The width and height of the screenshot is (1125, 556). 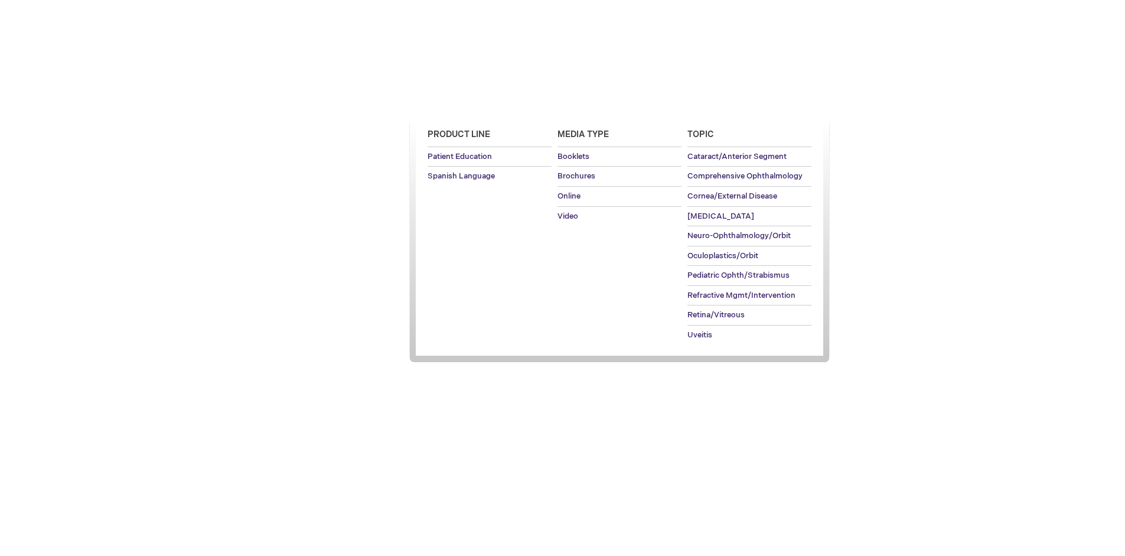 I want to click on span: Cataract/Anterior Segment, so click(x=737, y=157).